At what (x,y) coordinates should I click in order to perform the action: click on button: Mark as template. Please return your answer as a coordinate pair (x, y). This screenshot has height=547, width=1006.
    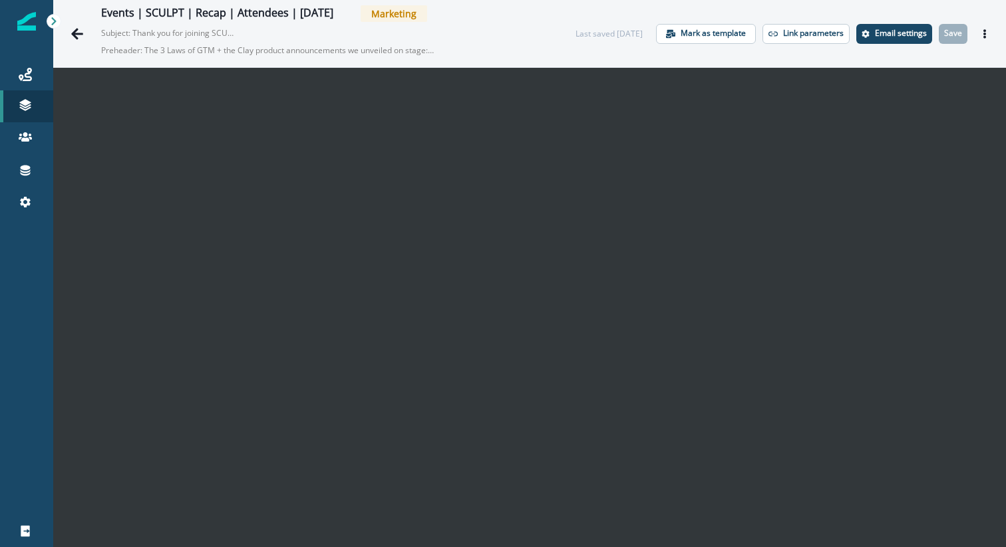
    Looking at the image, I should click on (706, 34).